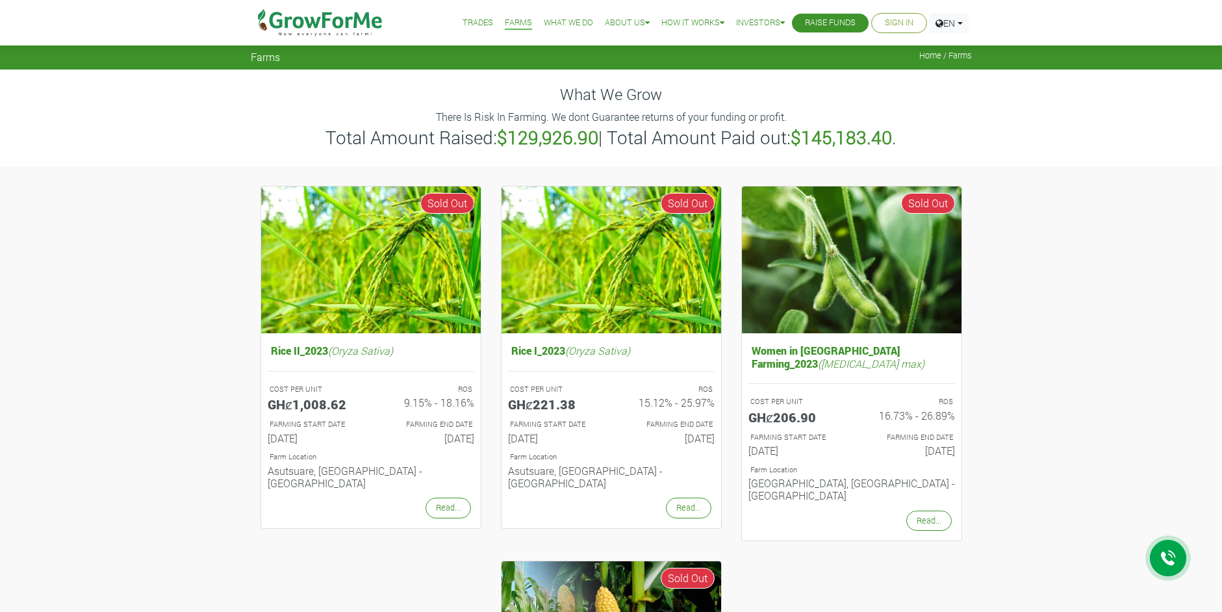 The image size is (1222, 612). Describe the element at coordinates (760, 23) in the screenshot. I see `a: Investors` at that location.